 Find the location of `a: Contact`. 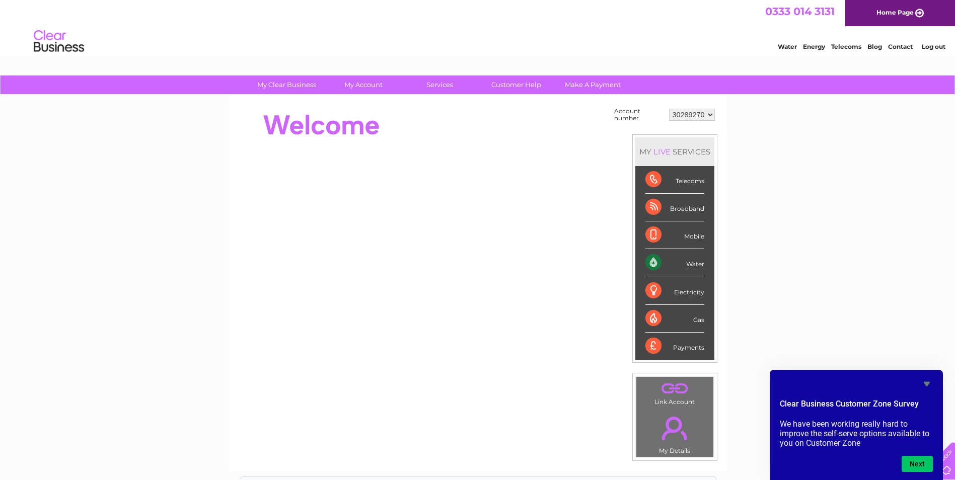

a: Contact is located at coordinates (900, 46).